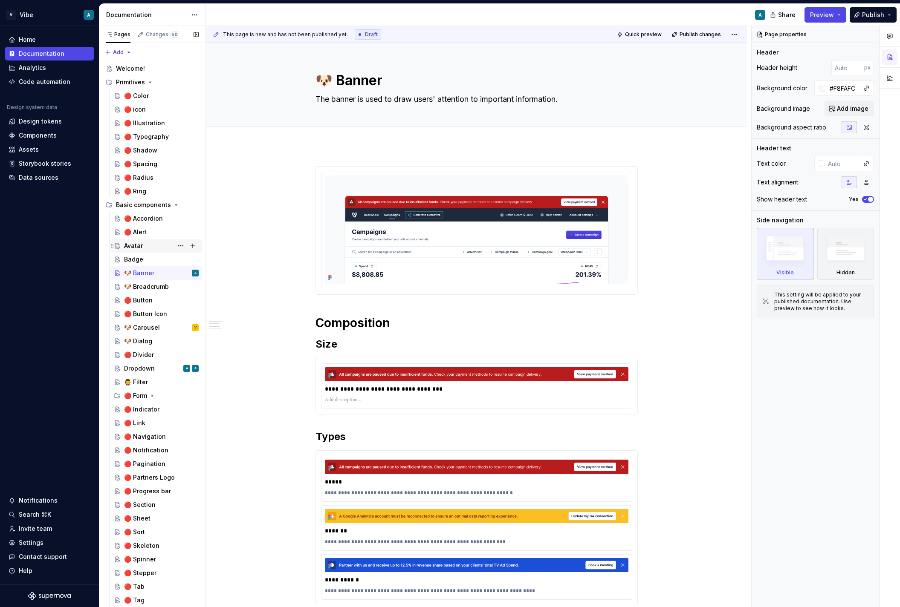  What do you see at coordinates (696, 35) in the screenshot?
I see `button: Publish changes` at bounding box center [696, 35].